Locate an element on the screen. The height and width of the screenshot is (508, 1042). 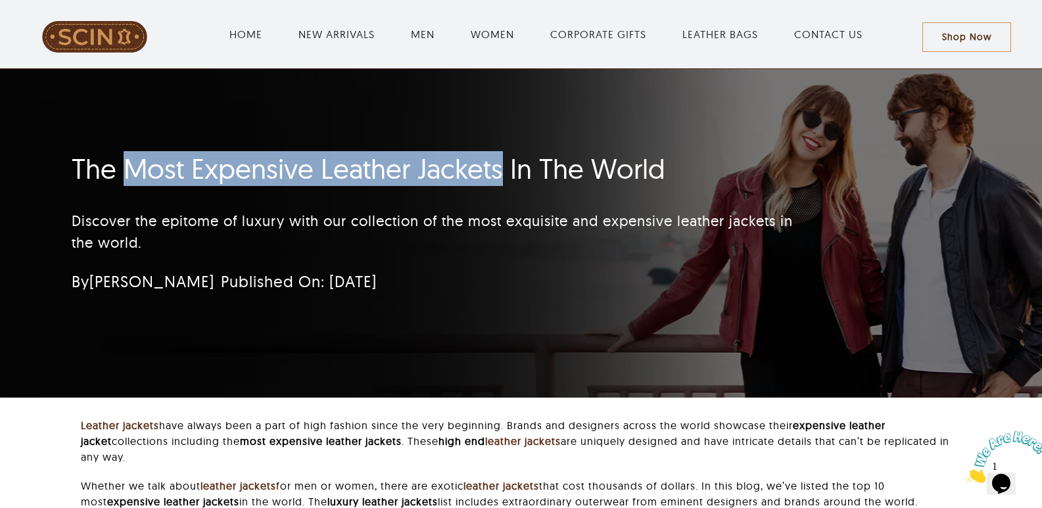
strong: high end is located at coordinates (500, 441).